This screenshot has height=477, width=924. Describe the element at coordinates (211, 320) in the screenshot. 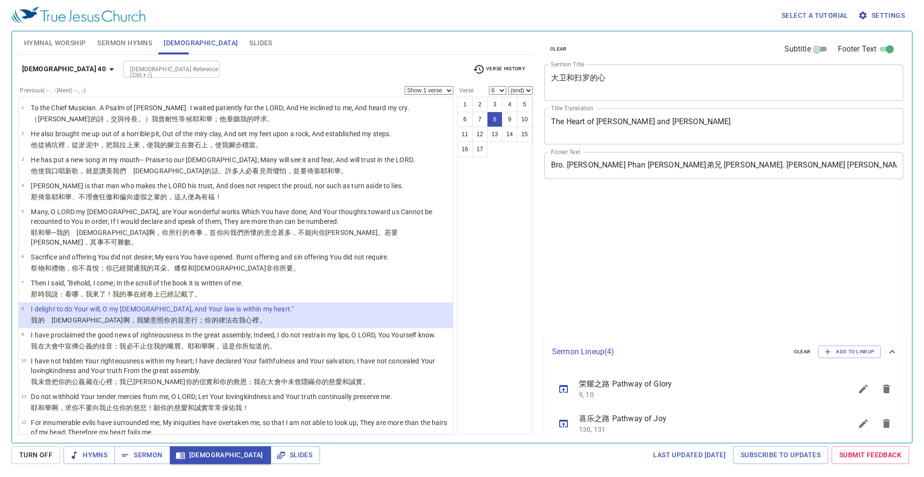

I see `wh2654: 照你的旨意` at that location.